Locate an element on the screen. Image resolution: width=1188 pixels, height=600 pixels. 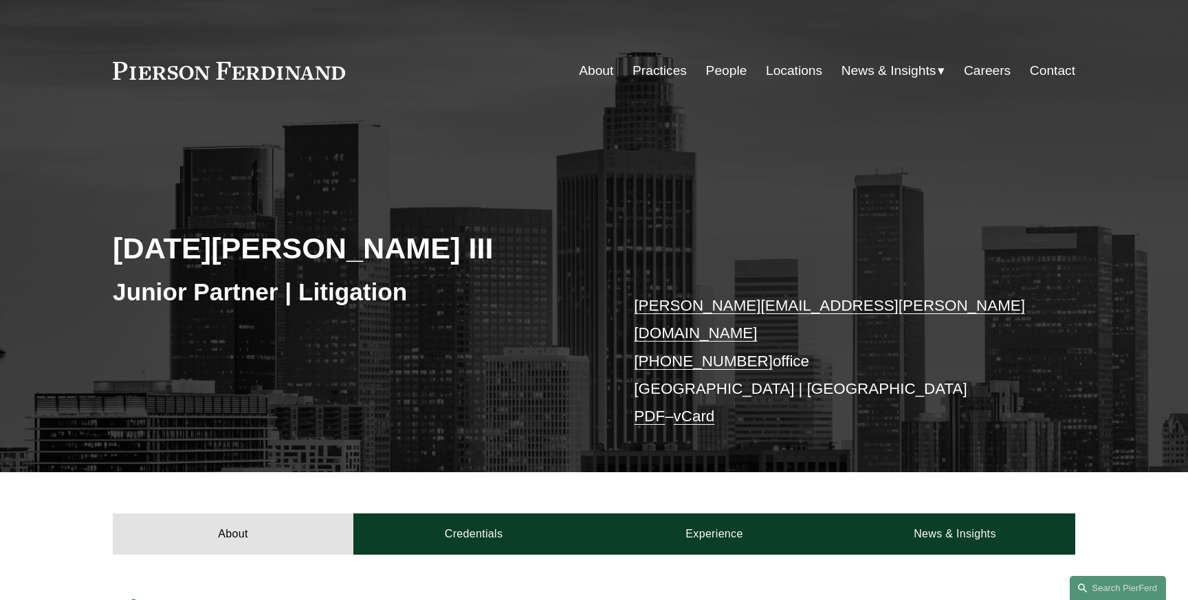
a: People is located at coordinates (726, 71).